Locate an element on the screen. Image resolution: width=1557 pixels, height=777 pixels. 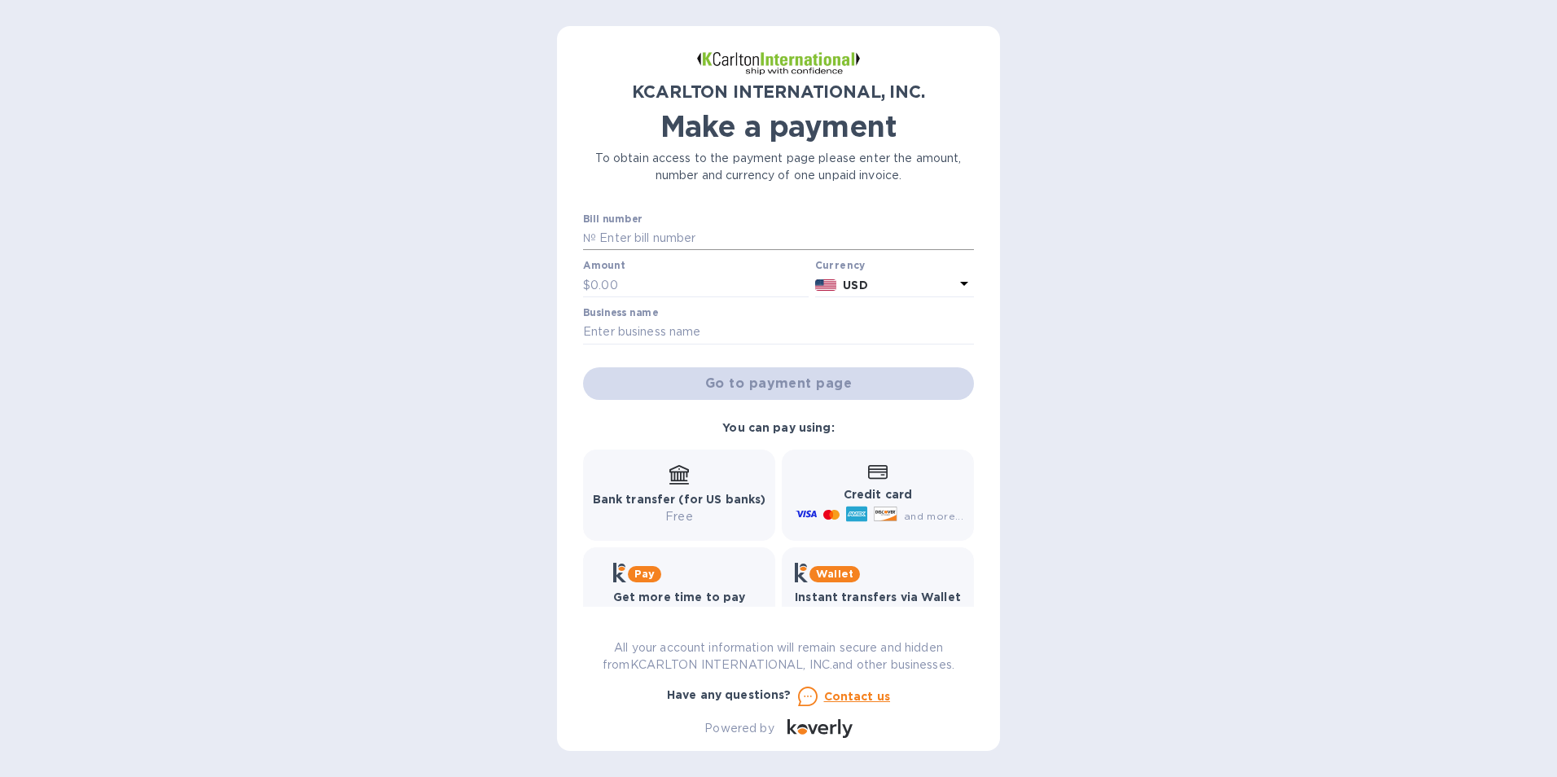
b: Get more time to pay is located at coordinates (679, 597).